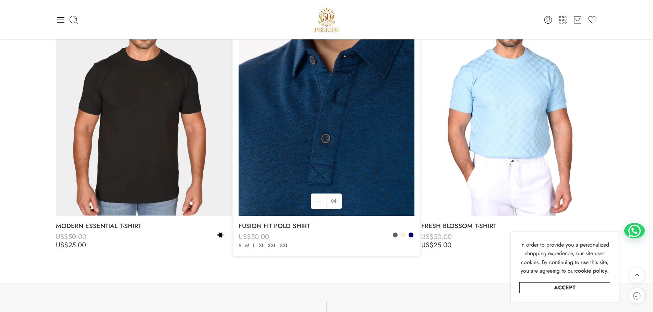  Describe the element at coordinates (327, 20) in the screenshot. I see `img: Pellini` at that location.